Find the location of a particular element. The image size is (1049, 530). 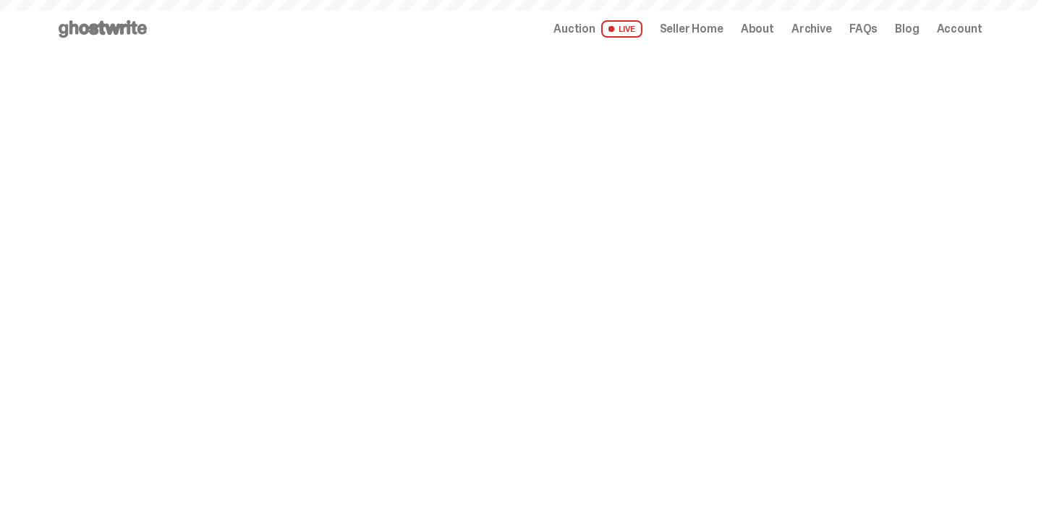

a: Archive is located at coordinates (812, 29).